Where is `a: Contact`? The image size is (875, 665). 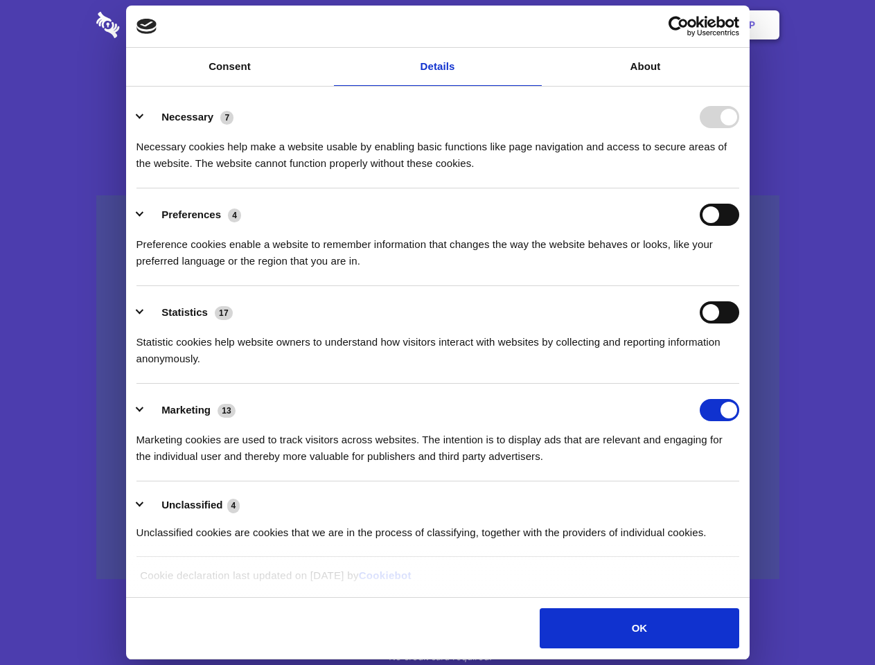 a: Contact is located at coordinates (594, 25).